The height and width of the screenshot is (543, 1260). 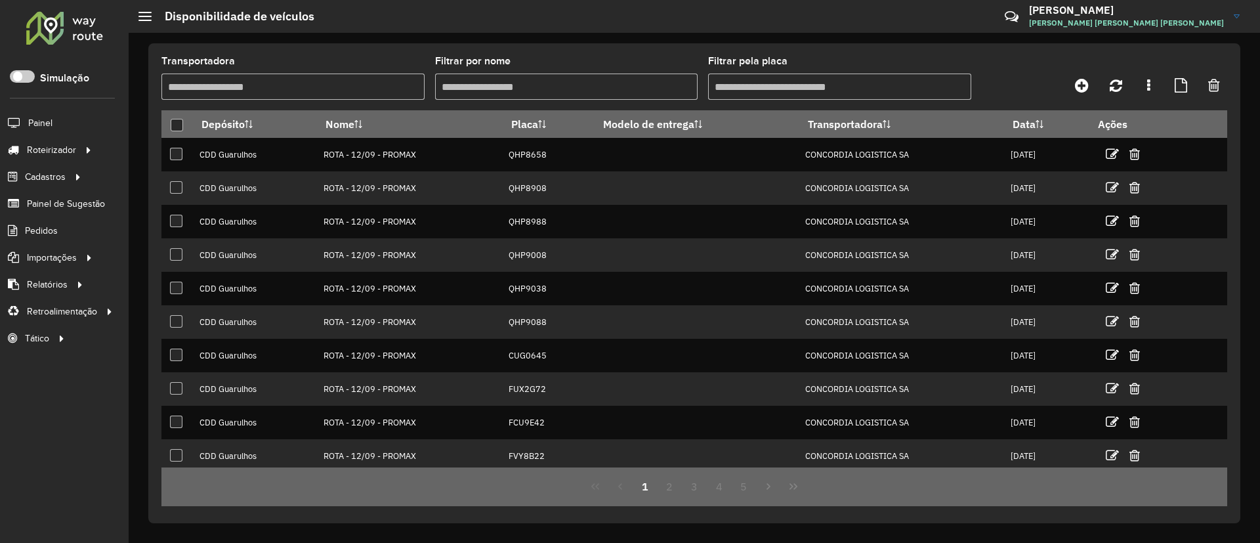 I want to click on button: Next Page, so click(x=769, y=486).